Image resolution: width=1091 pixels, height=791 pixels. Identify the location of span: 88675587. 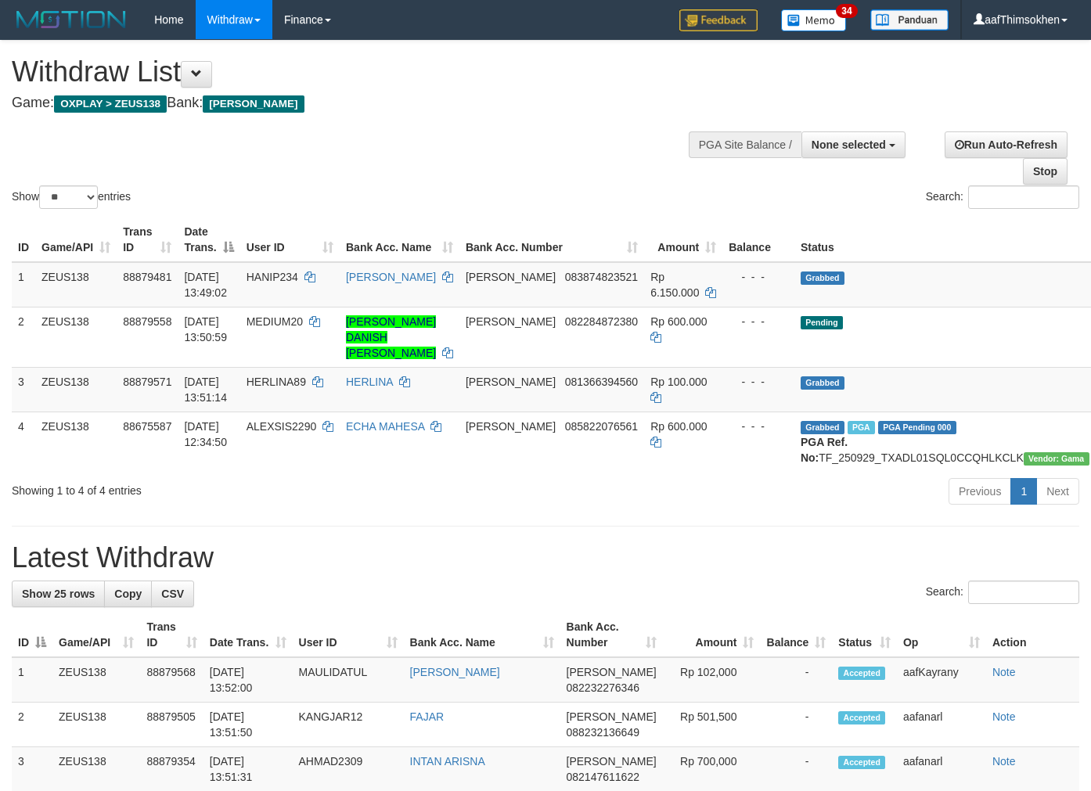
(147, 426).